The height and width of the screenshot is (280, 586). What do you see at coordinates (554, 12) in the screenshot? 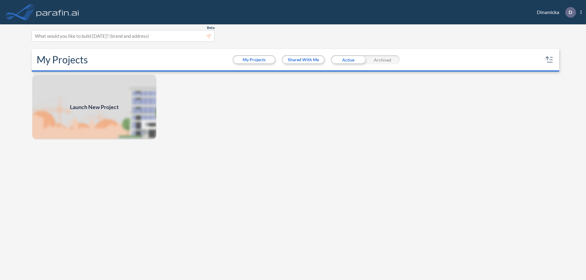
I see `div: Dinamicka` at bounding box center [554, 12].